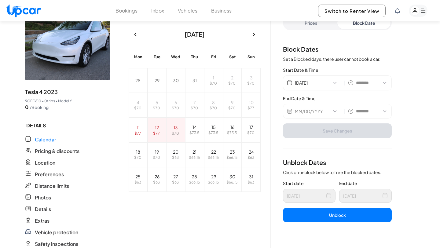 This screenshot has height=248, width=440. What do you see at coordinates (33, 101) in the screenshot?
I see `span: 9GEC610` at bounding box center [33, 101].